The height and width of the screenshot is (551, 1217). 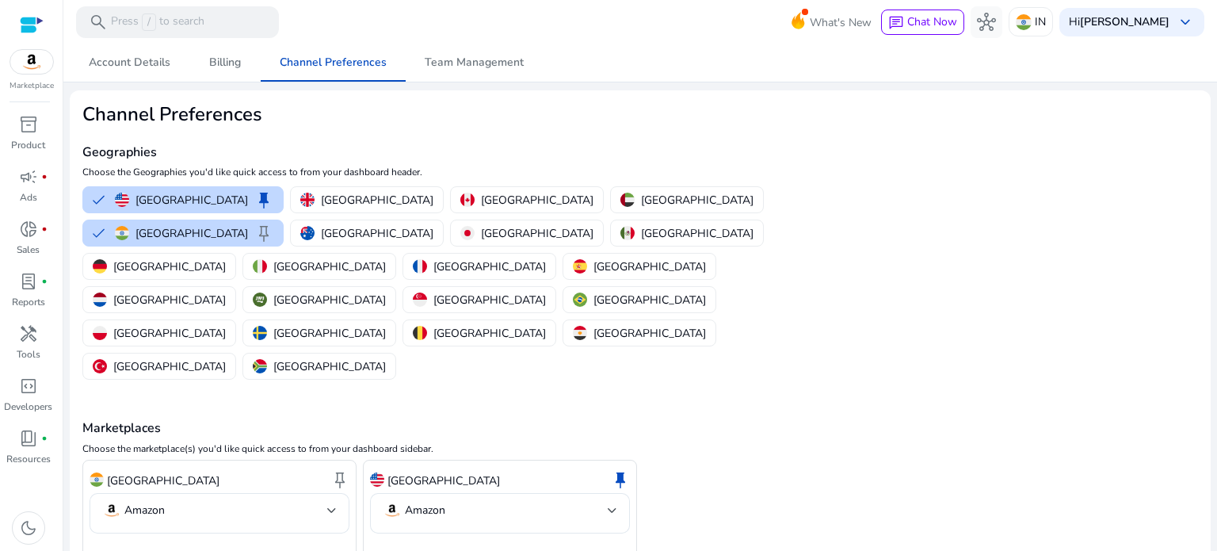 I want to click on span: What's New, so click(x=841, y=22).